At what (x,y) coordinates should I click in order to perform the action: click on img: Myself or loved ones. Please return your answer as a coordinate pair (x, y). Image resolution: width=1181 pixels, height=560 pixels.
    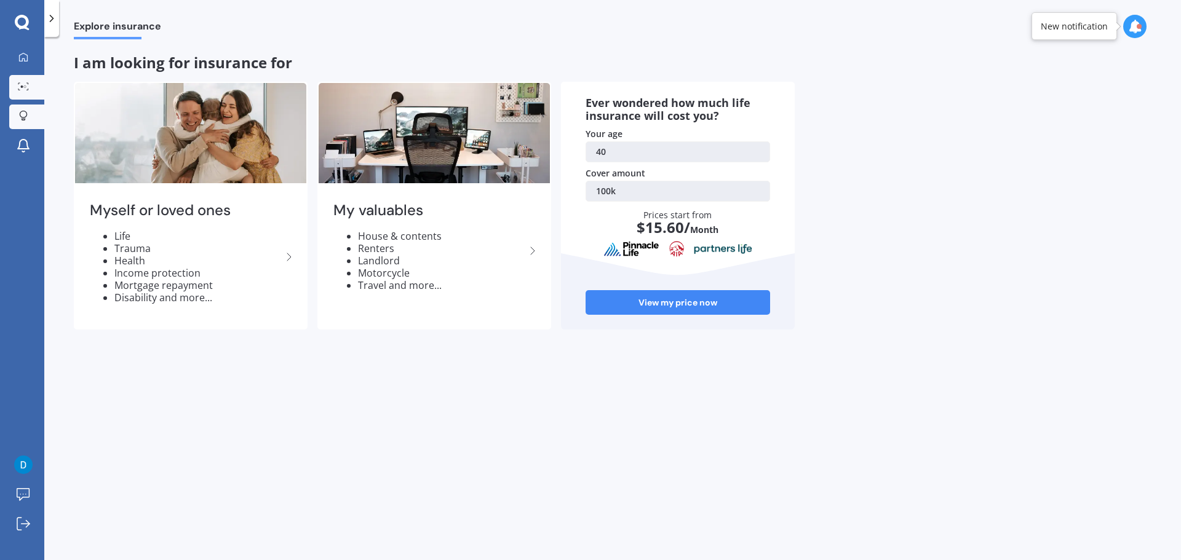
    Looking at the image, I should click on (191, 133).